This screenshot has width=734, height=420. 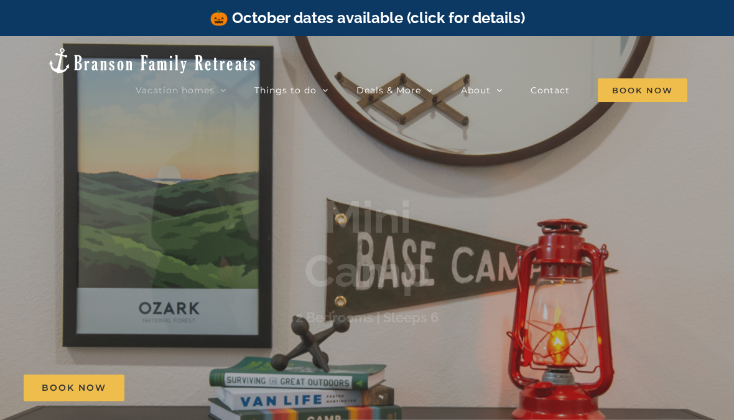 What do you see at coordinates (74, 387) in the screenshot?
I see `a: Book Now` at bounding box center [74, 387].